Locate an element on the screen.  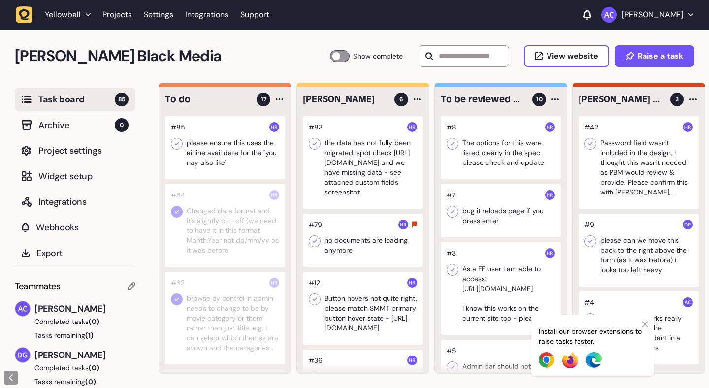
button: Yellowball is located at coordinates (56, 15).